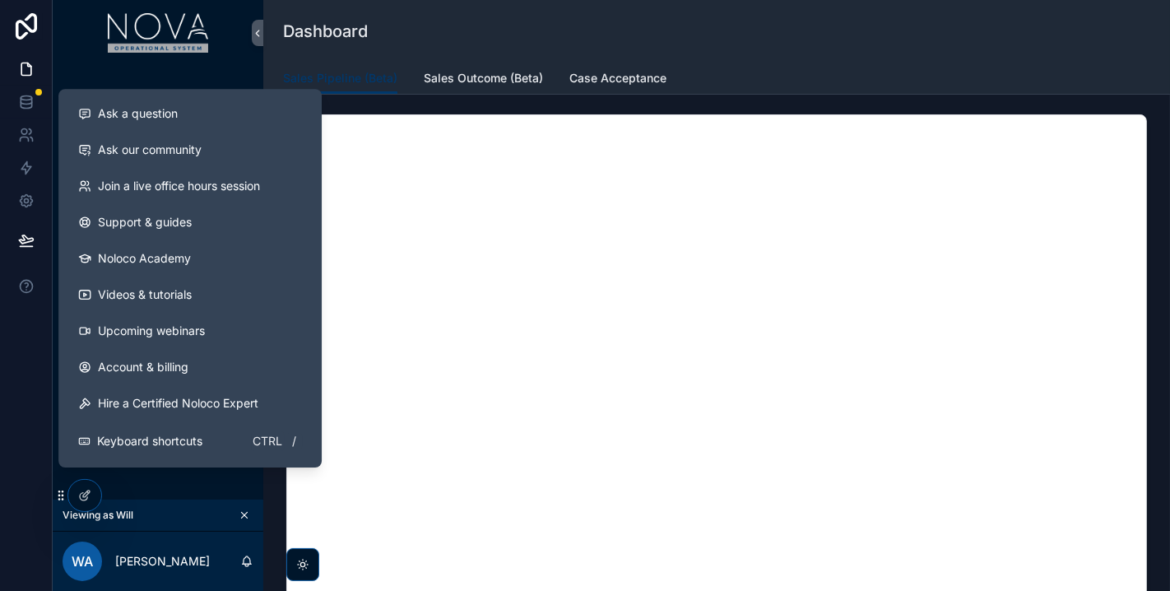 This screenshot has width=1170, height=591. What do you see at coordinates (190, 294) in the screenshot?
I see `a: Videos & tutorials` at bounding box center [190, 294].